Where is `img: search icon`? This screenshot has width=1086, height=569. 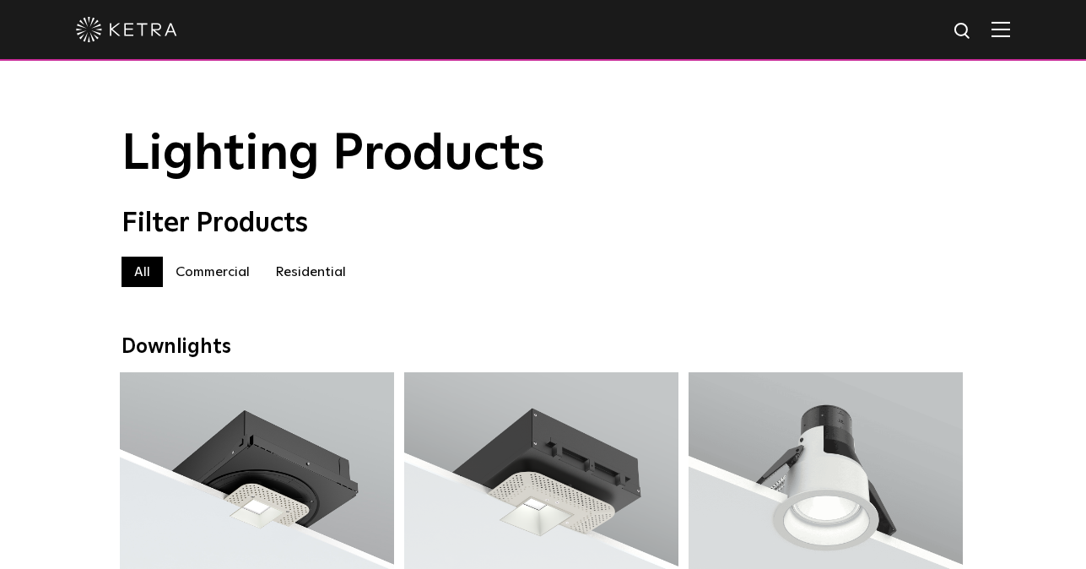 img: search icon is located at coordinates (963, 31).